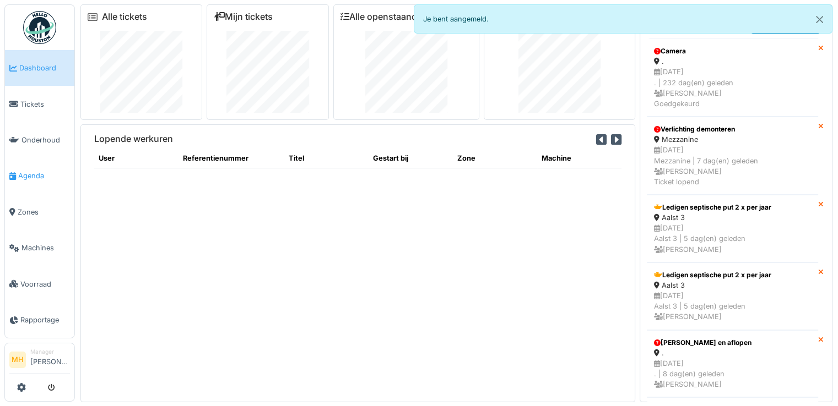  I want to click on span: Agenda, so click(44, 176).